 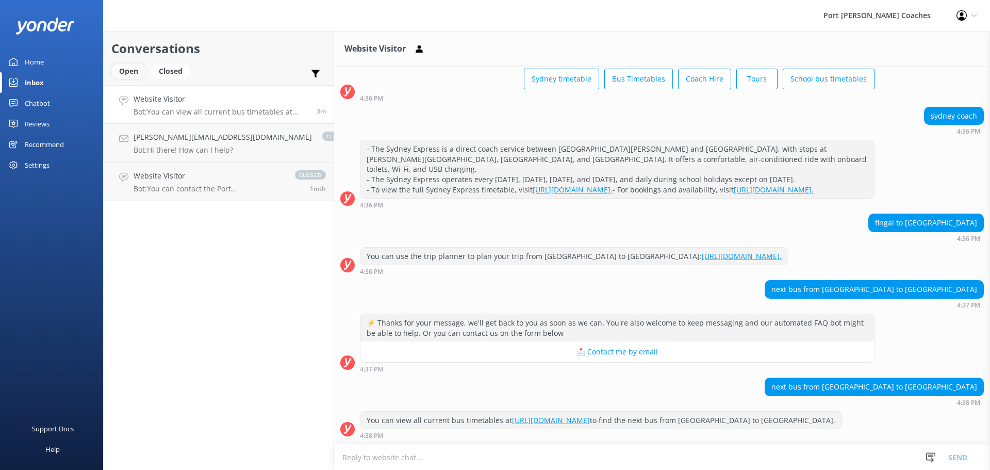 I want to click on img: yonder-white-logo.png, so click(x=45, y=26).